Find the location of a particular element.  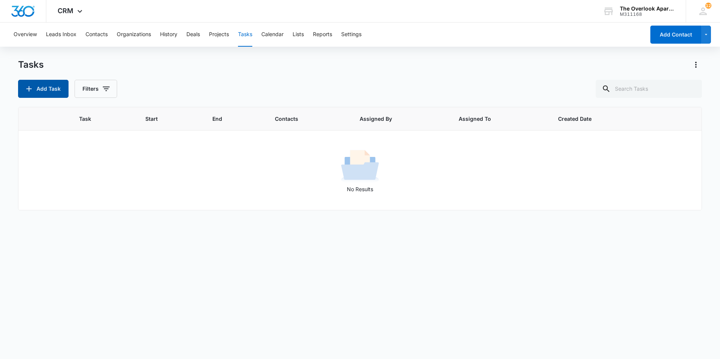

span: Contacts is located at coordinates (303, 119).